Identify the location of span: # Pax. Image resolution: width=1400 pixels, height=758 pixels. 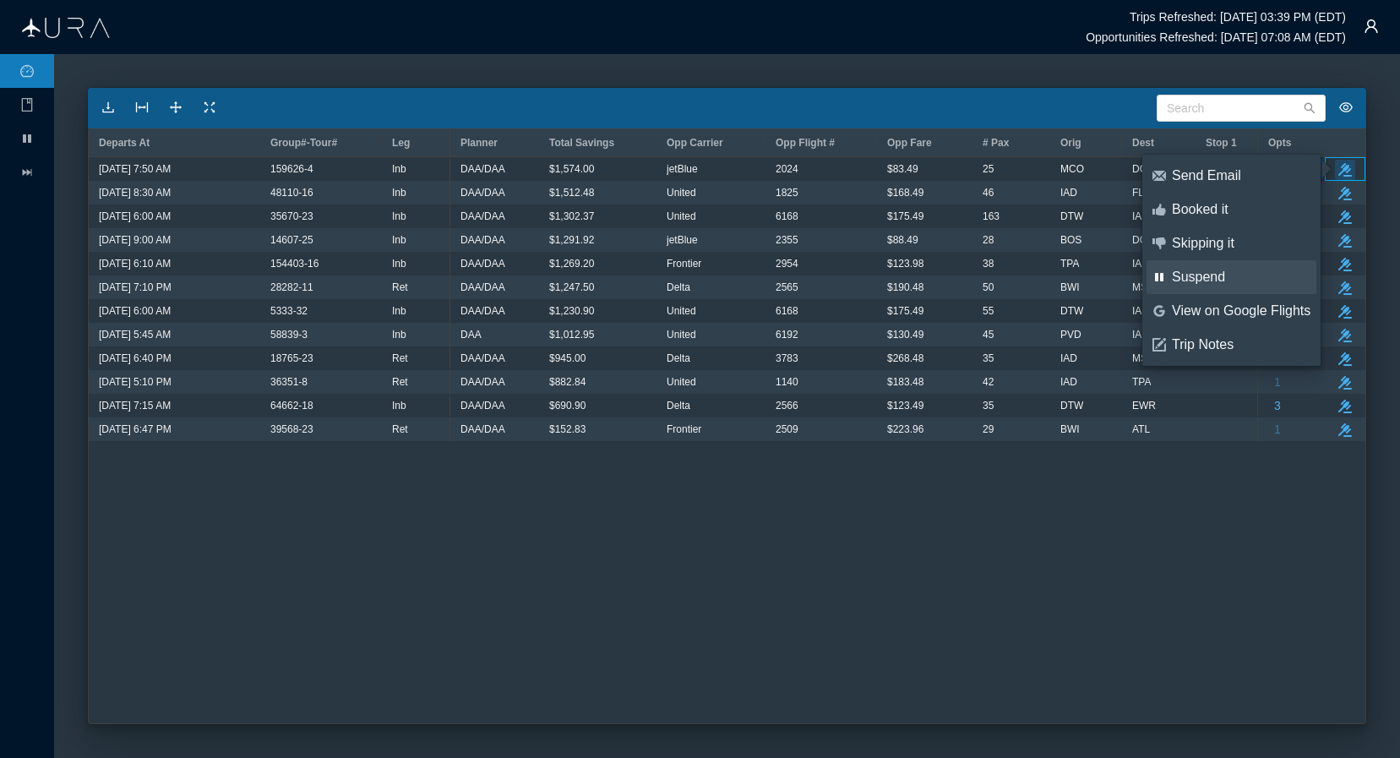
(995, 143).